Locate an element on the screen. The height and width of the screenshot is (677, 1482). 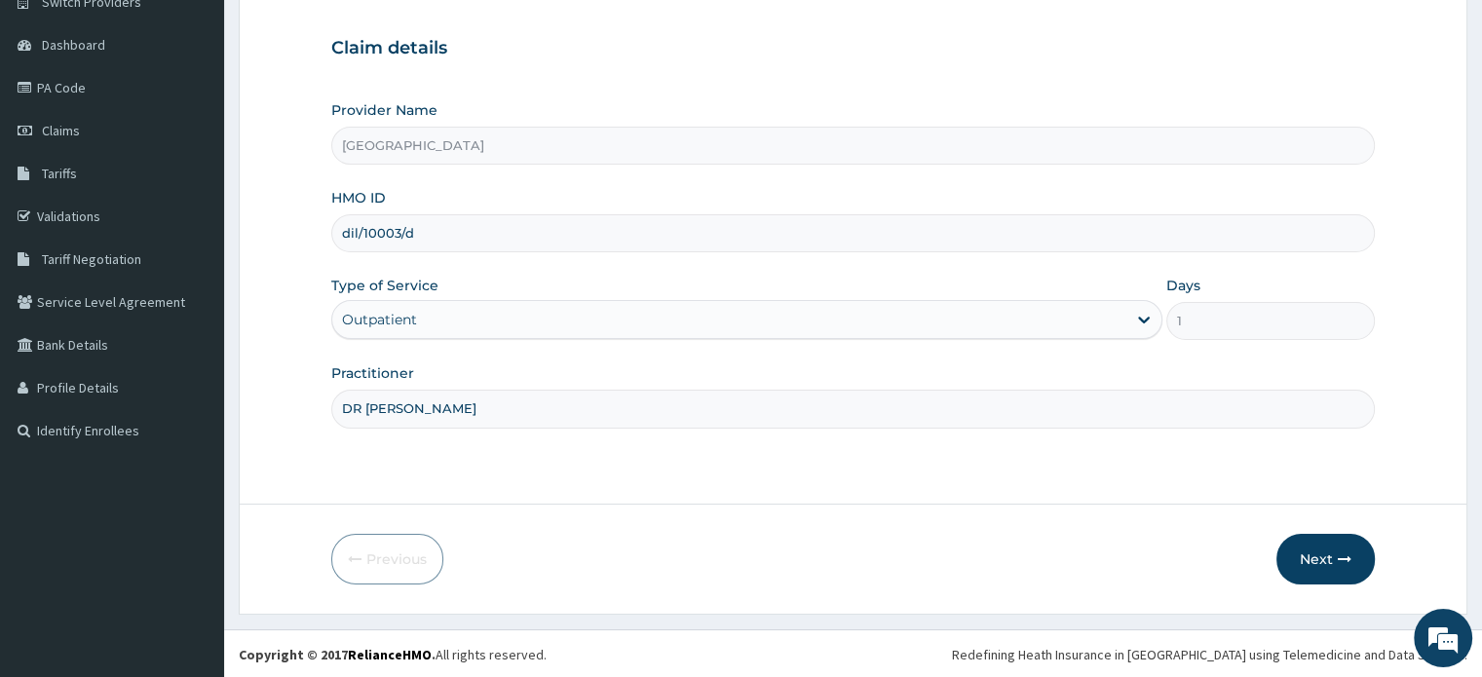
textarea: Type your message and hit 'Enter' is located at coordinates (190, 496).